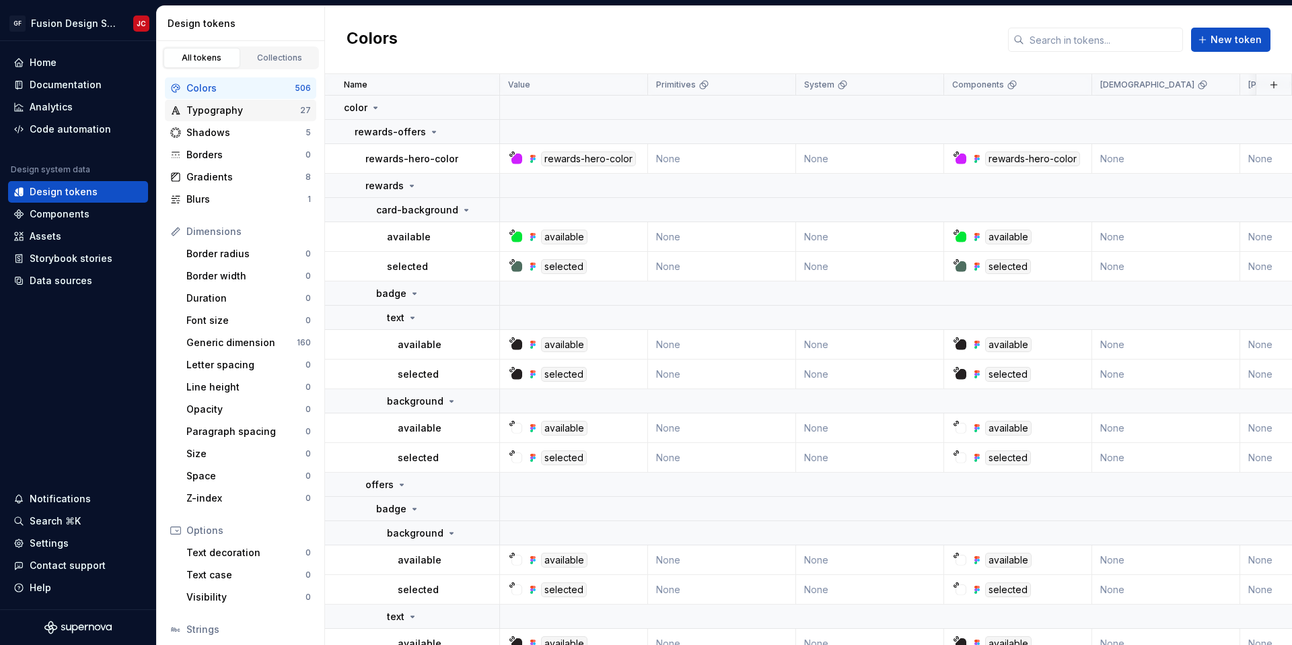 This screenshot has height=645, width=1292. Describe the element at coordinates (246, 553) in the screenshot. I see `div: Text decoration` at that location.